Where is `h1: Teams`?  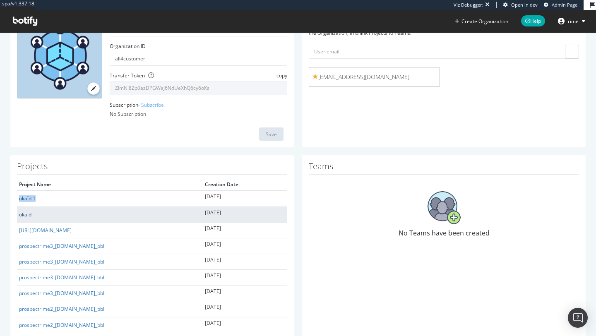
h1: Teams is located at coordinates (444, 168).